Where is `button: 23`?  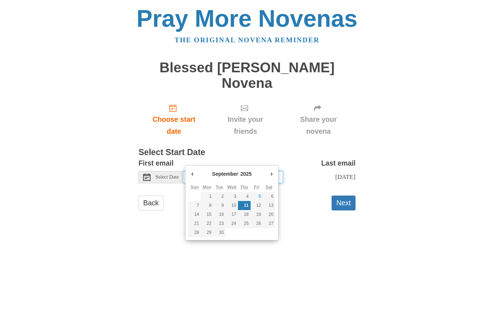 button: 23 is located at coordinates (220, 224).